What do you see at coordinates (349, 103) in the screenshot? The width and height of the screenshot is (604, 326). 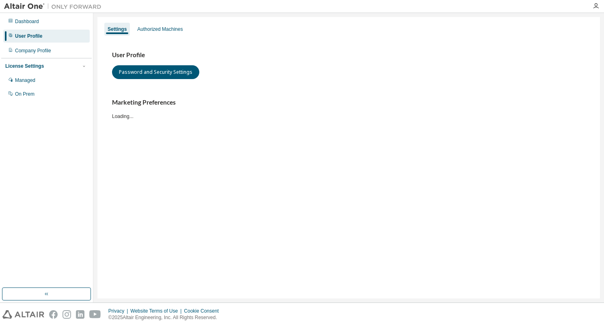 I see `h3: Marketing Preferences` at bounding box center [349, 103].